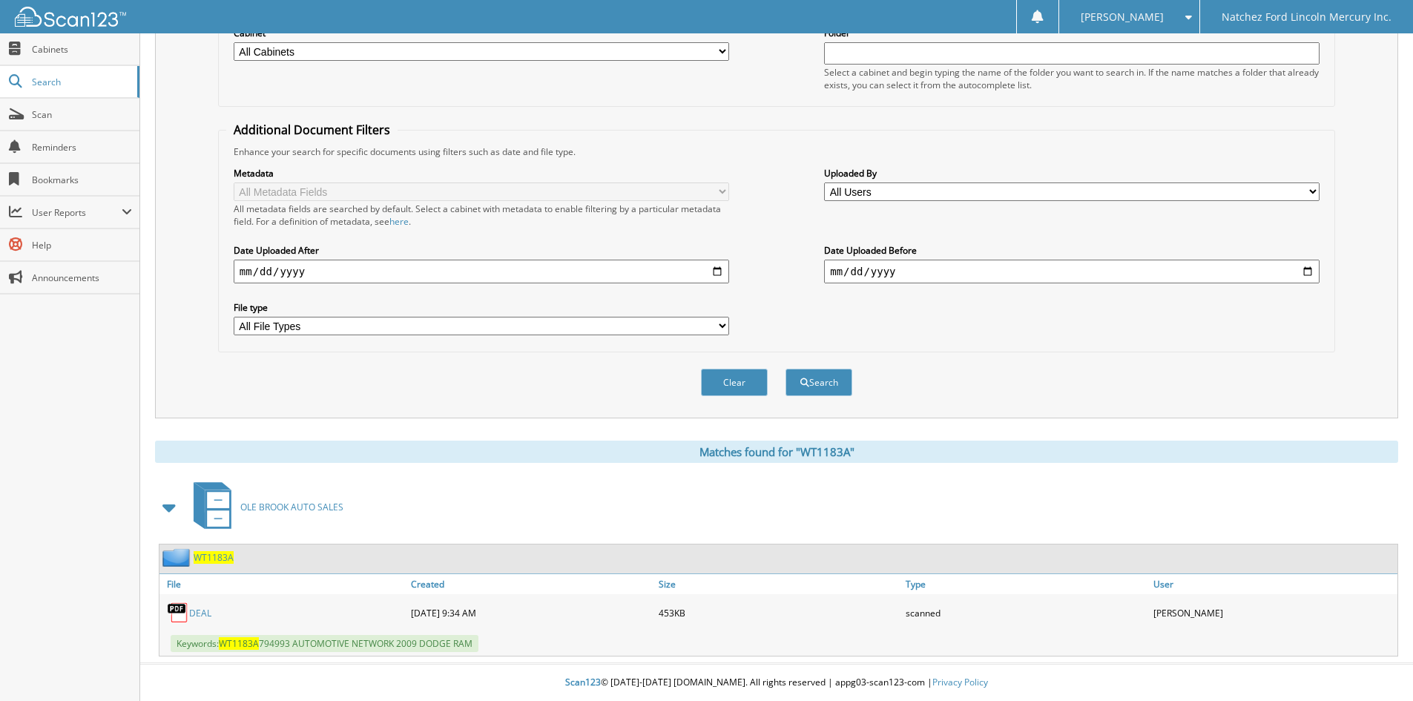 This screenshot has width=1413, height=701. What do you see at coordinates (82, 277) in the screenshot?
I see `span: Announcements` at bounding box center [82, 277].